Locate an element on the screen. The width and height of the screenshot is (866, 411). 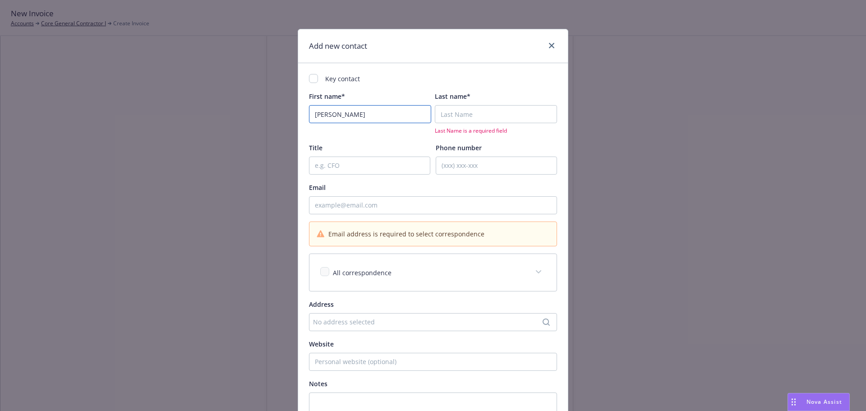
a: close is located at coordinates (551, 46).